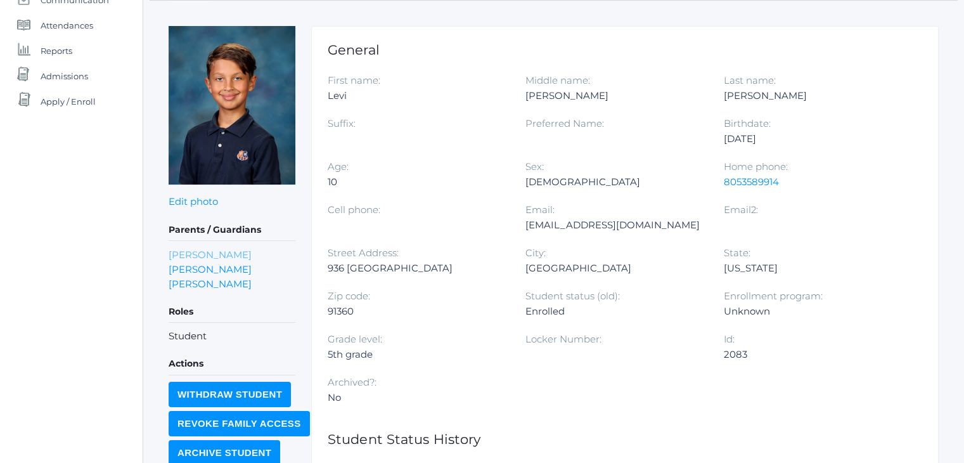 Image resolution: width=964 pixels, height=463 pixels. I want to click on label: Enrollment program:, so click(774, 295).